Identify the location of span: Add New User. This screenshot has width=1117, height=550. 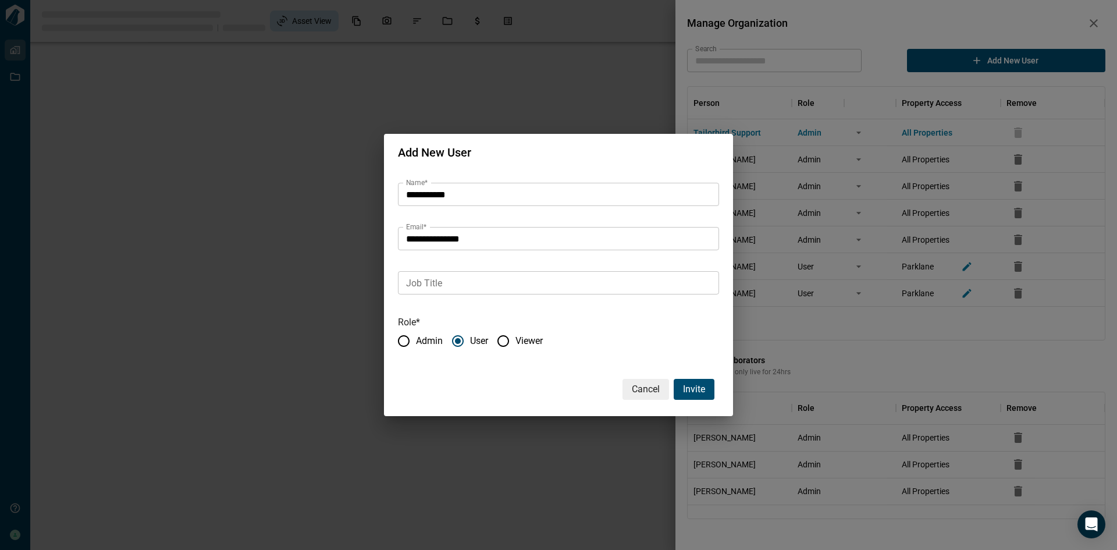
(435, 152).